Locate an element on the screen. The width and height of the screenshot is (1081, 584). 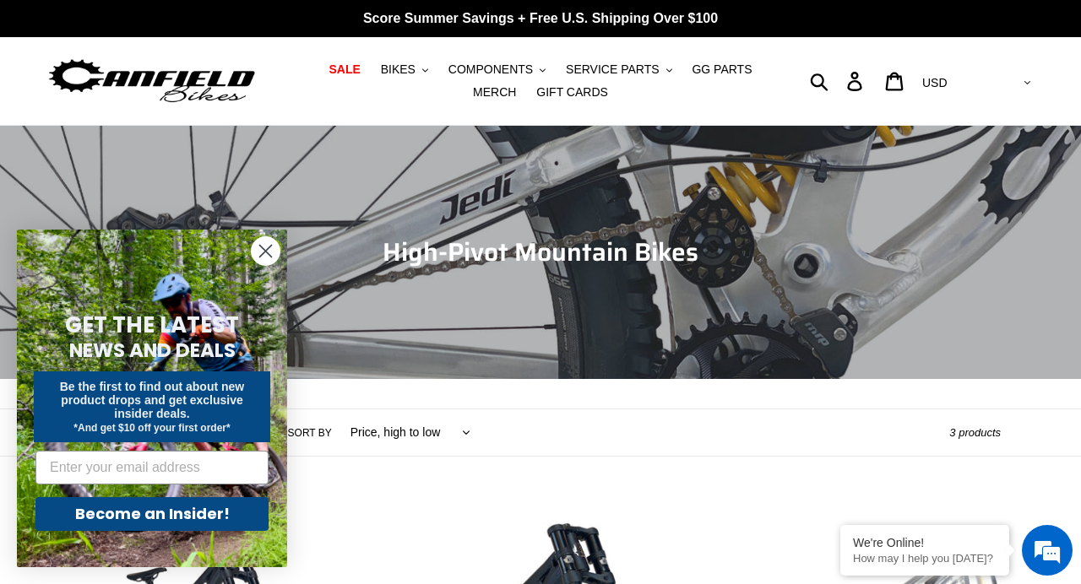
span: Be the first to find out about new product drops and get exclusive insider deals. is located at coordinates (152, 400).